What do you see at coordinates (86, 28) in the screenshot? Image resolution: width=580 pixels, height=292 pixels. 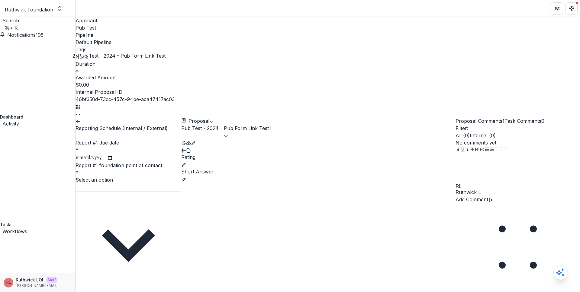 I see `a: Pub Test` at bounding box center [86, 28].